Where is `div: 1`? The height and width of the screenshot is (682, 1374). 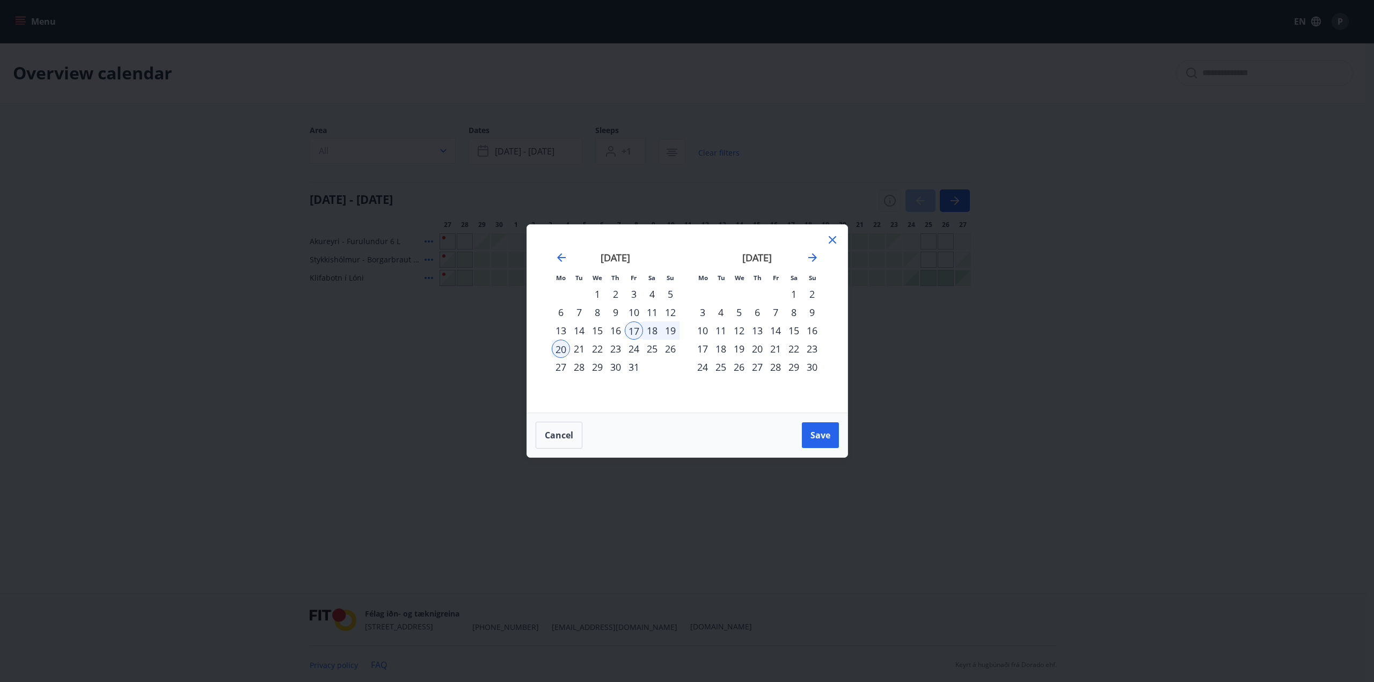 div: 1 is located at coordinates (597, 294).